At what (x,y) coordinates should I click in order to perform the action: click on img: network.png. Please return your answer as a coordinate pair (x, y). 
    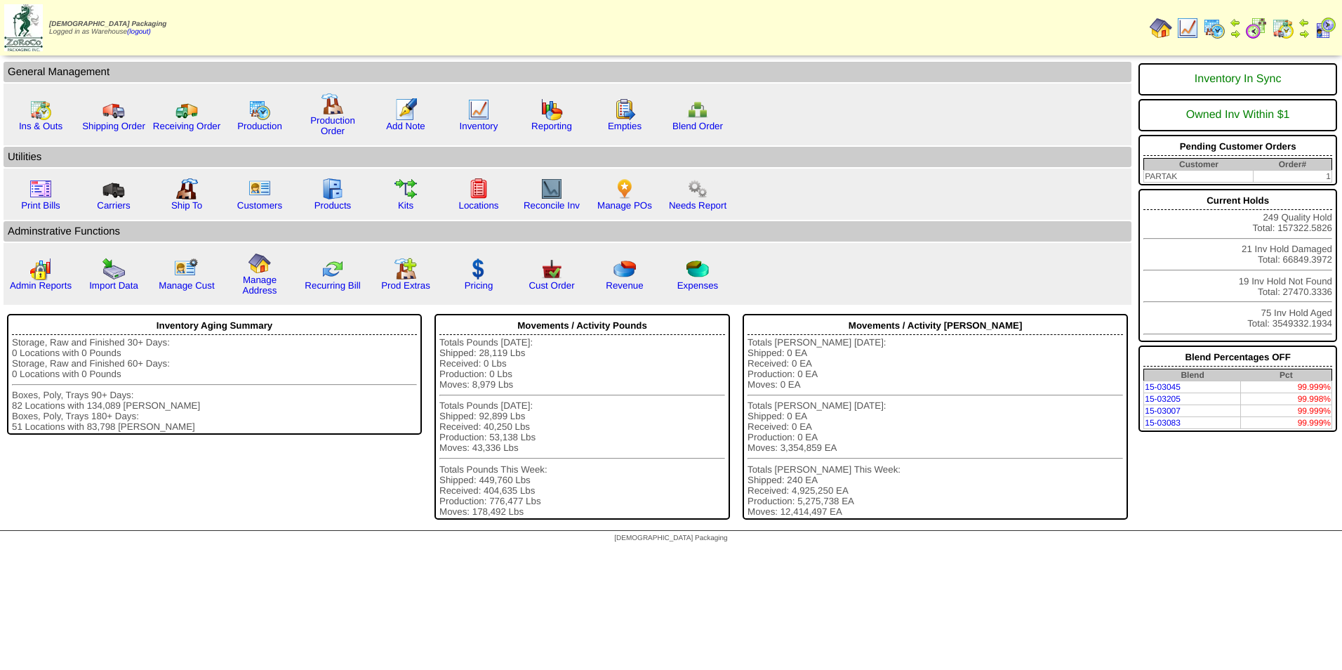
    Looking at the image, I should click on (698, 109).